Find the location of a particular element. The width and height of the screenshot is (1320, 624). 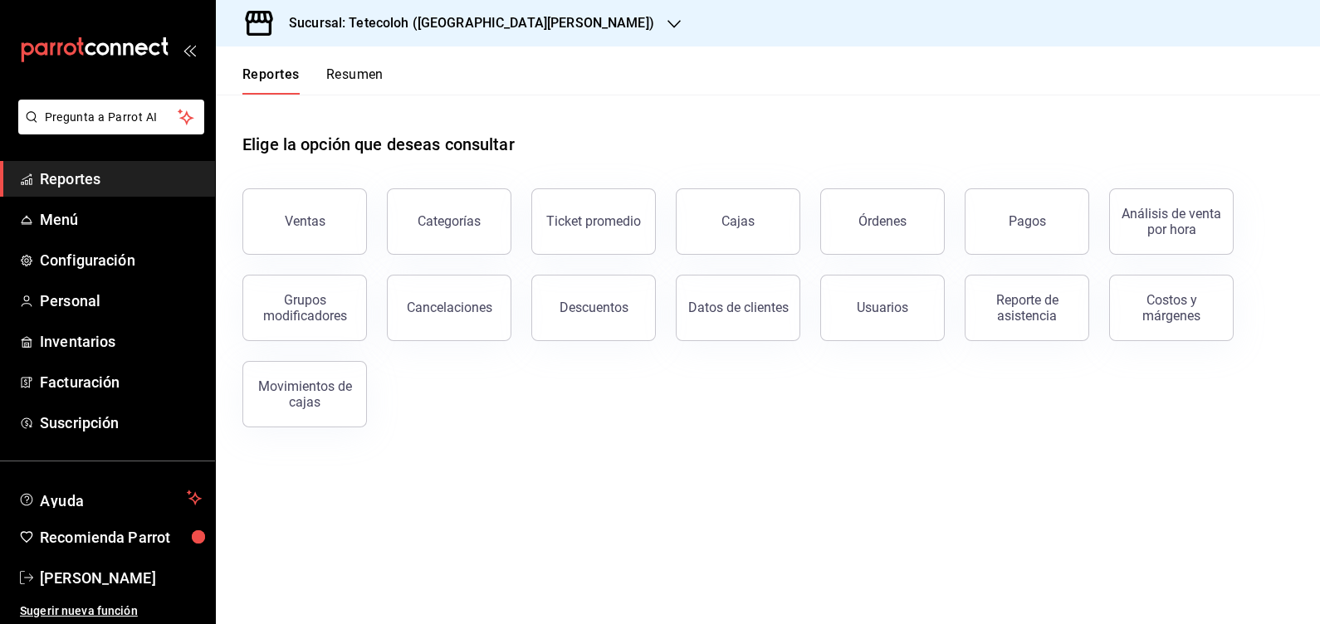

button: Movimientos de cajas is located at coordinates (305, 394).